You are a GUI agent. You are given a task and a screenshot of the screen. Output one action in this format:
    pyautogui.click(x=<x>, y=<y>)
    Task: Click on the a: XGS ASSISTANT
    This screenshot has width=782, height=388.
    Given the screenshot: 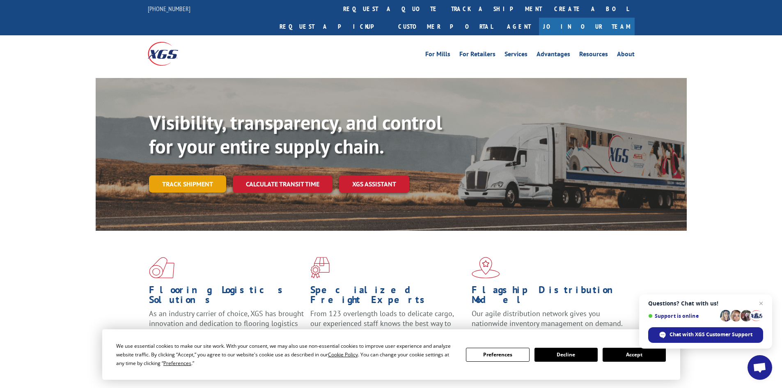 What is the action you would take?
    pyautogui.click(x=374, y=184)
    